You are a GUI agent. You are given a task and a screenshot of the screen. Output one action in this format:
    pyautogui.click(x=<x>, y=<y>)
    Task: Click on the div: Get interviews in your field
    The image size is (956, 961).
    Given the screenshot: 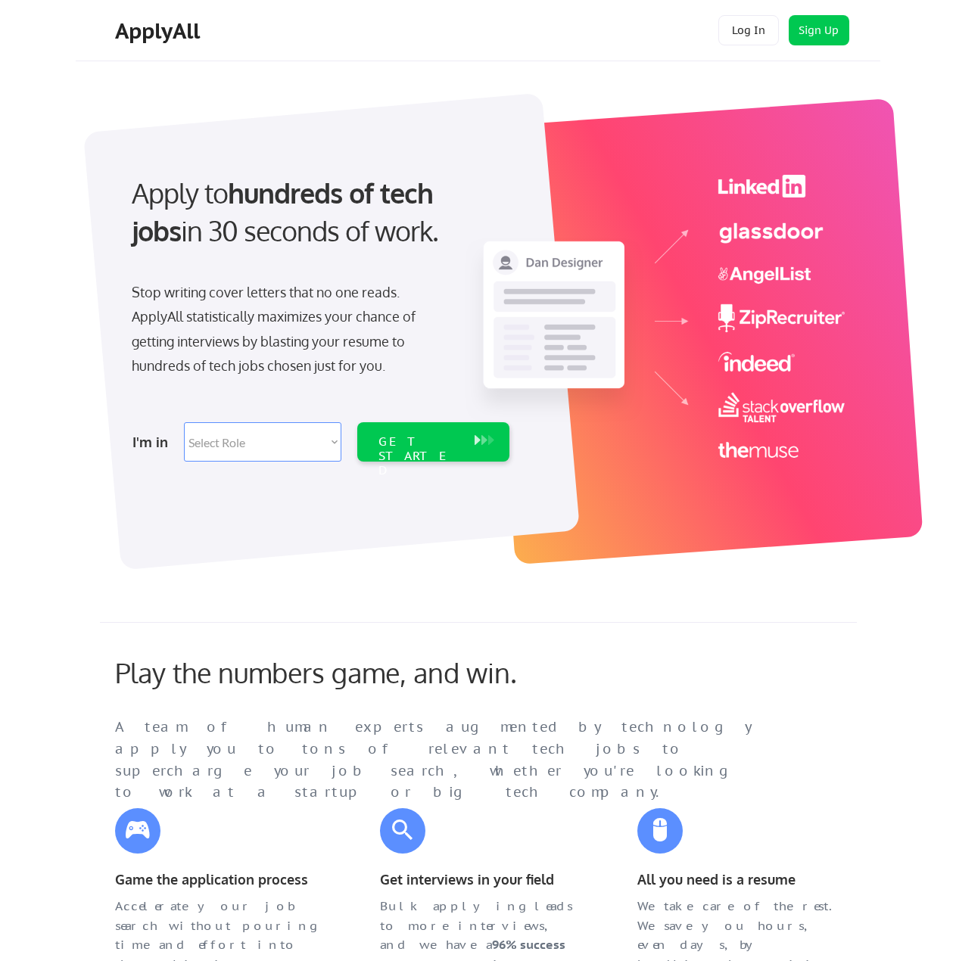 What is the action you would take?
    pyautogui.click(x=482, y=879)
    